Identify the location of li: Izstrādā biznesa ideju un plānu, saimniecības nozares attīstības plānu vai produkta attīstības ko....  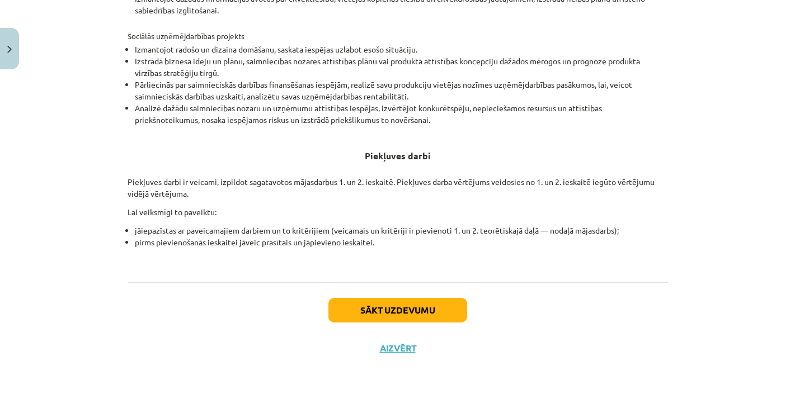
(401, 67).